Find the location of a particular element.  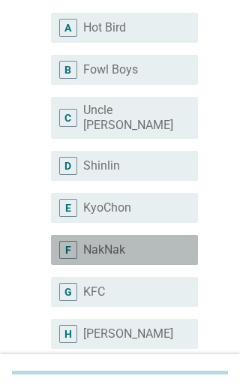

div: A is located at coordinates (67, 27).